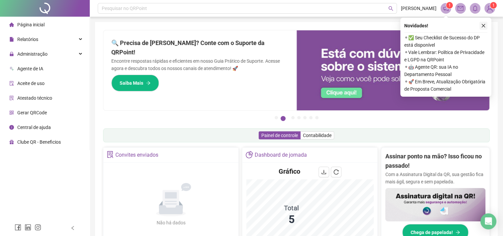 The height and width of the screenshot is (236, 503). What do you see at coordinates (131, 83) in the screenshot?
I see `span: Saiba Mais` at bounding box center [131, 83].